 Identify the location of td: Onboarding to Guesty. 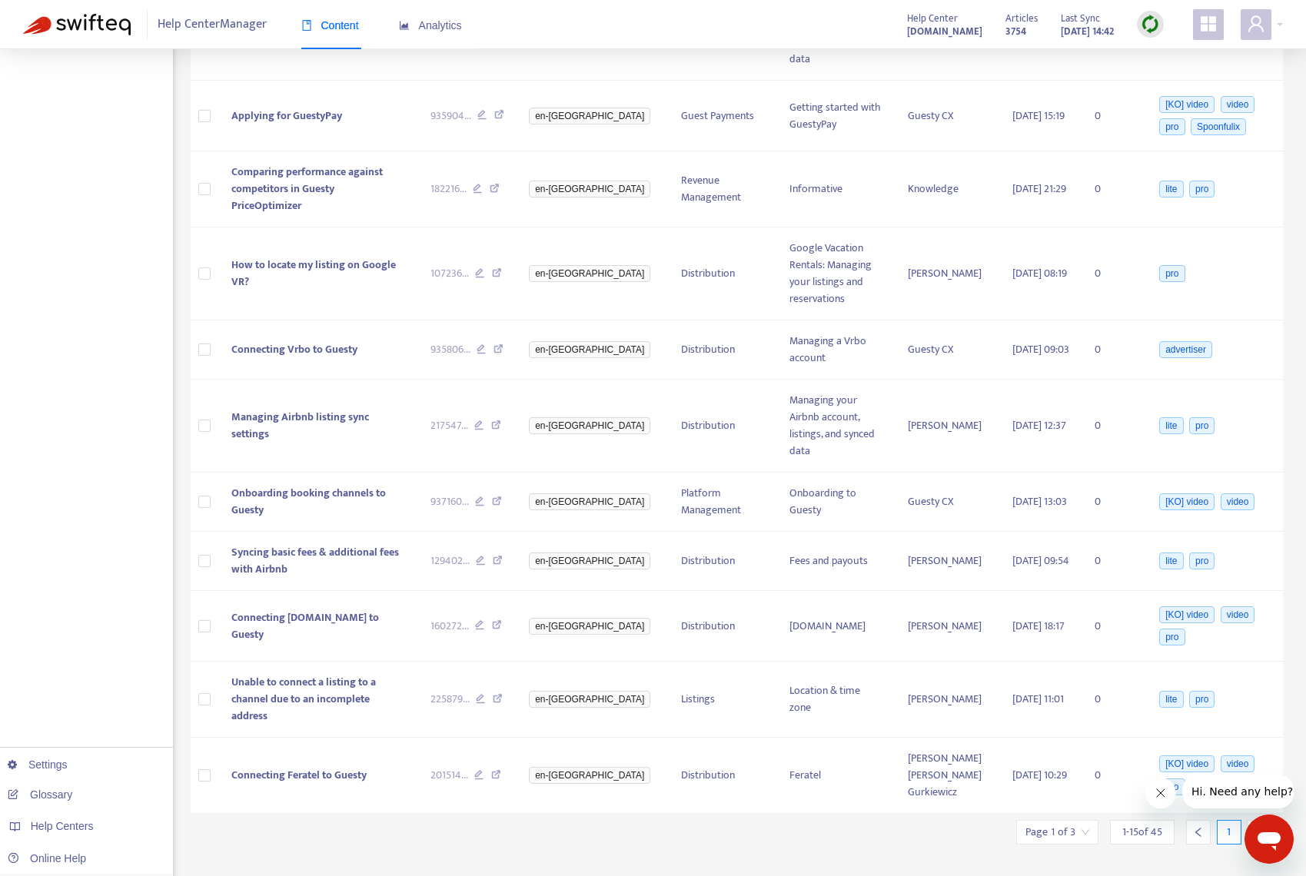
(836, 502).